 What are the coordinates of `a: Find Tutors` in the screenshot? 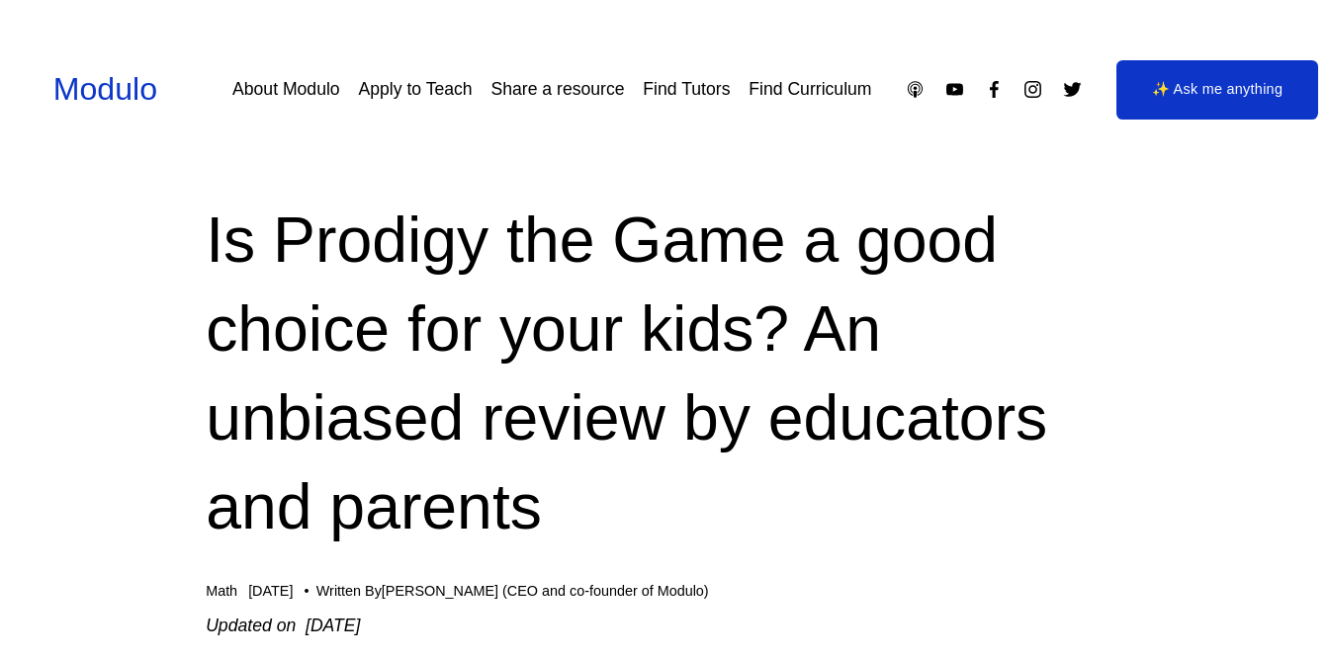 It's located at (686, 89).